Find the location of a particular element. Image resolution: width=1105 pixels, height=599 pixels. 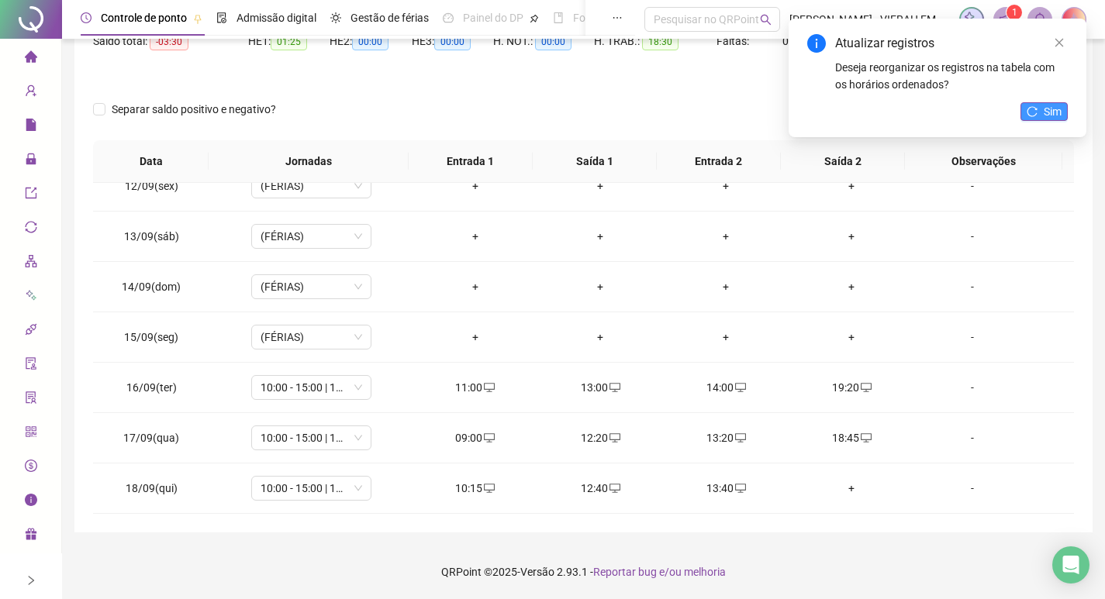

img: 84367 is located at coordinates (1074, 19).